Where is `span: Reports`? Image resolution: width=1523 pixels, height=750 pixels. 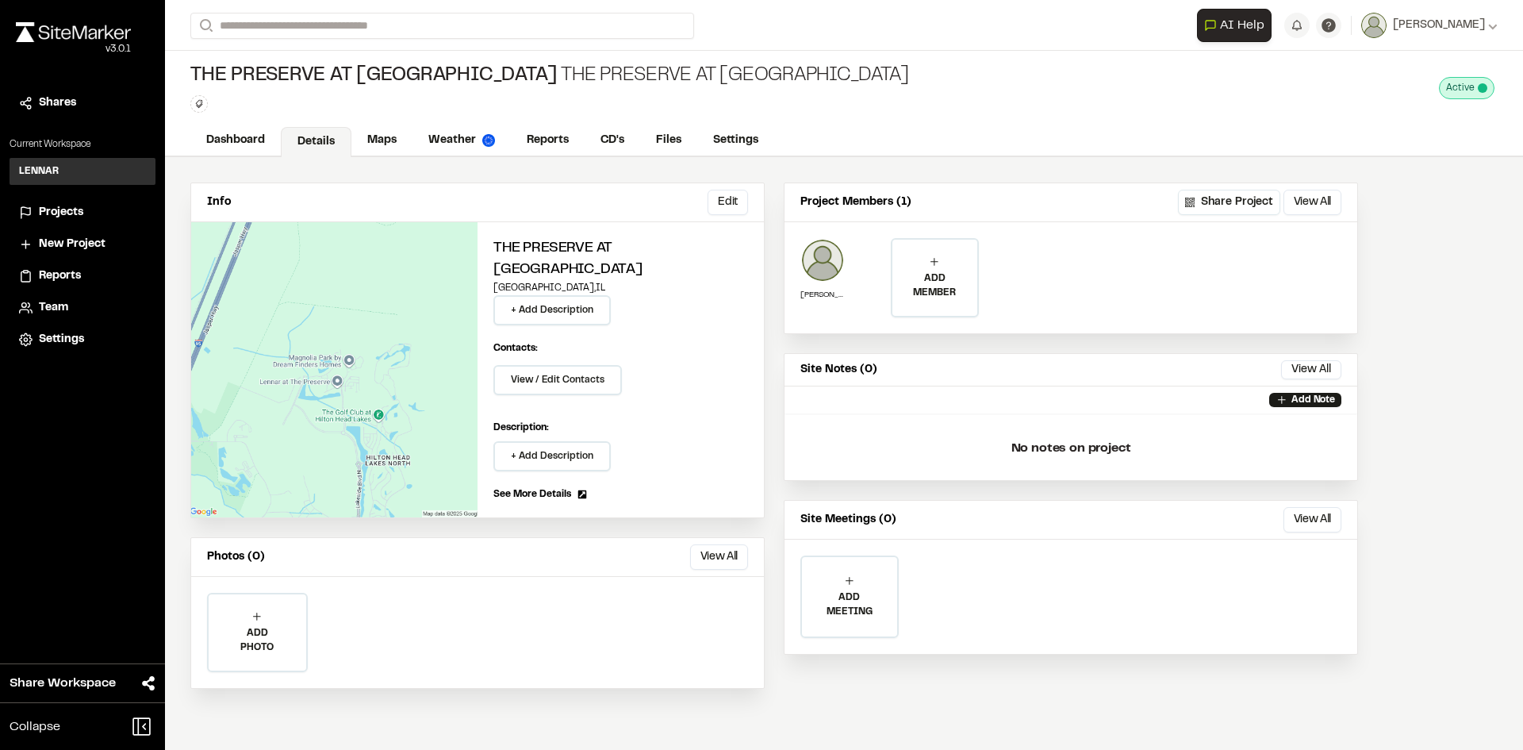 span: Reports is located at coordinates (60, 276).